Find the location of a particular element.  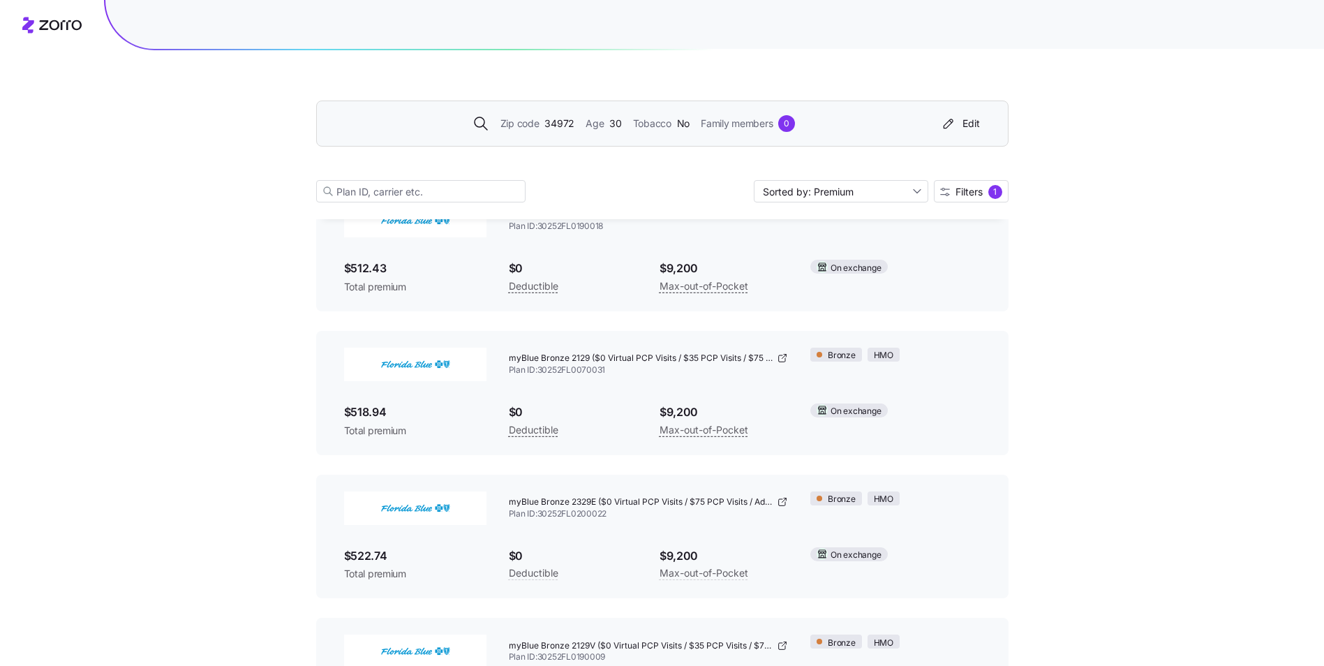

span: Tobacco is located at coordinates (652, 124).